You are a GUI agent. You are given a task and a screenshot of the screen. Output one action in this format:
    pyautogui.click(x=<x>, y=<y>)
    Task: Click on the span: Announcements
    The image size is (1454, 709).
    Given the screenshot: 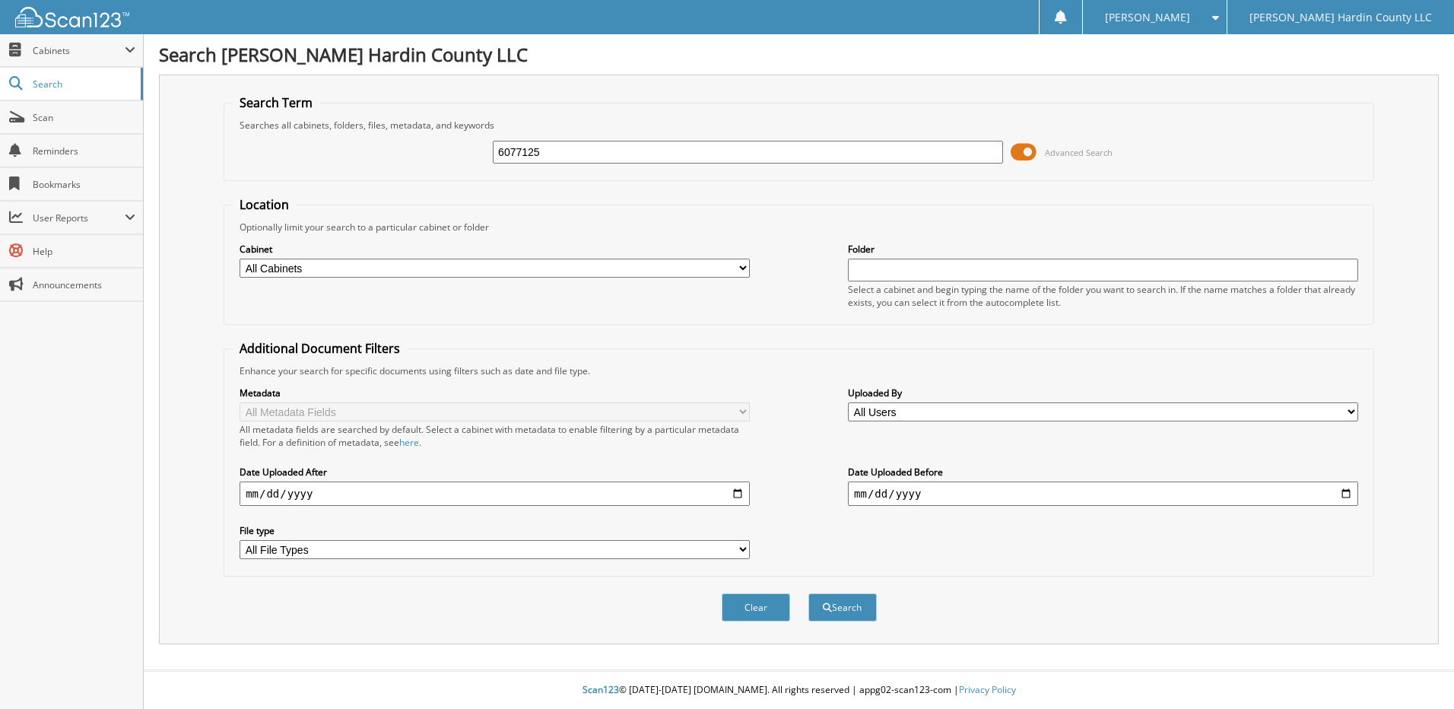 What is the action you would take?
    pyautogui.click(x=84, y=285)
    